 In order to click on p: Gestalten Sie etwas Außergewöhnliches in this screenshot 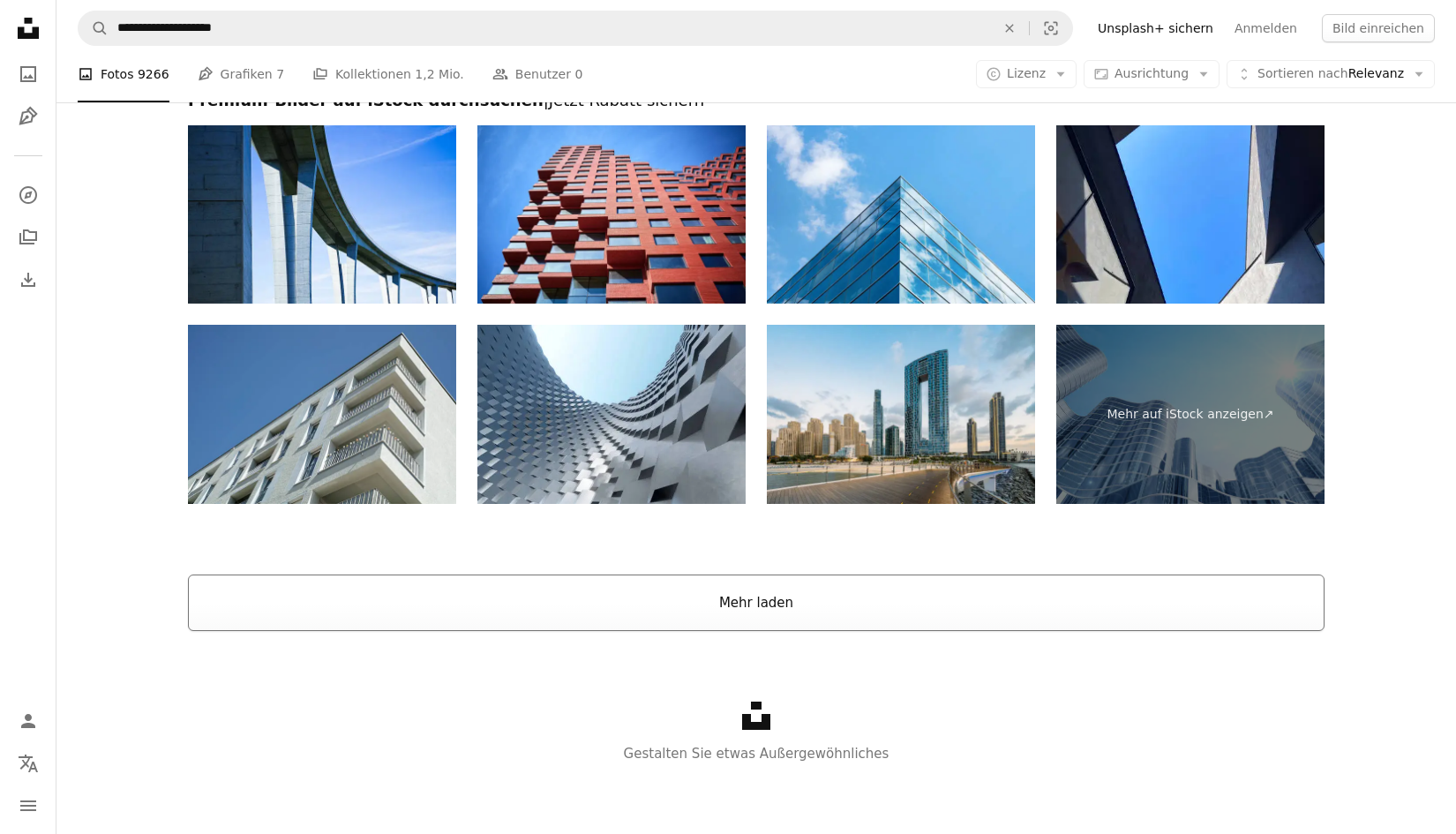, I will do `click(756, 753)`.